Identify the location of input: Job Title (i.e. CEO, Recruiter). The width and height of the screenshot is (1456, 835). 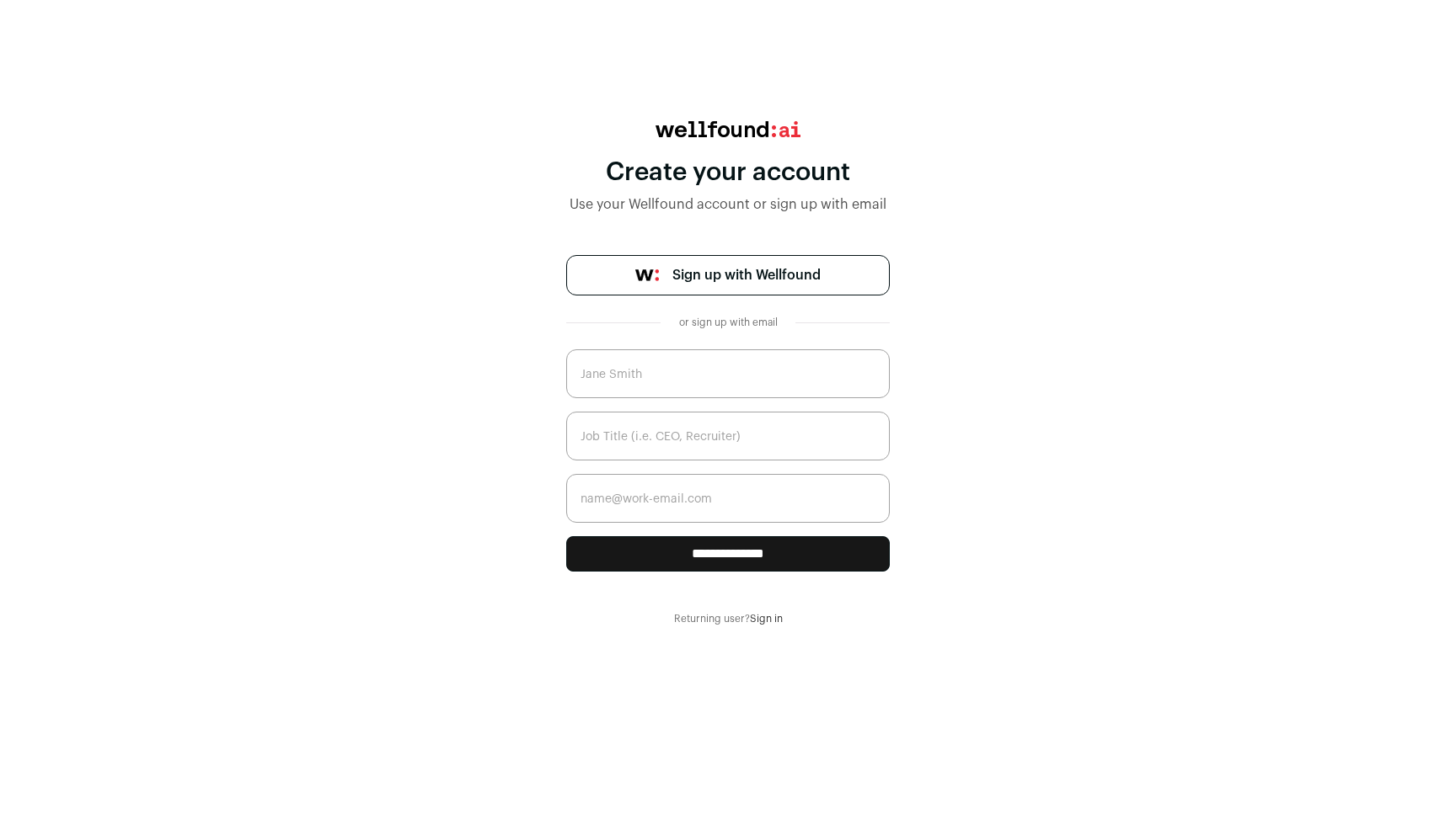
(728, 436).